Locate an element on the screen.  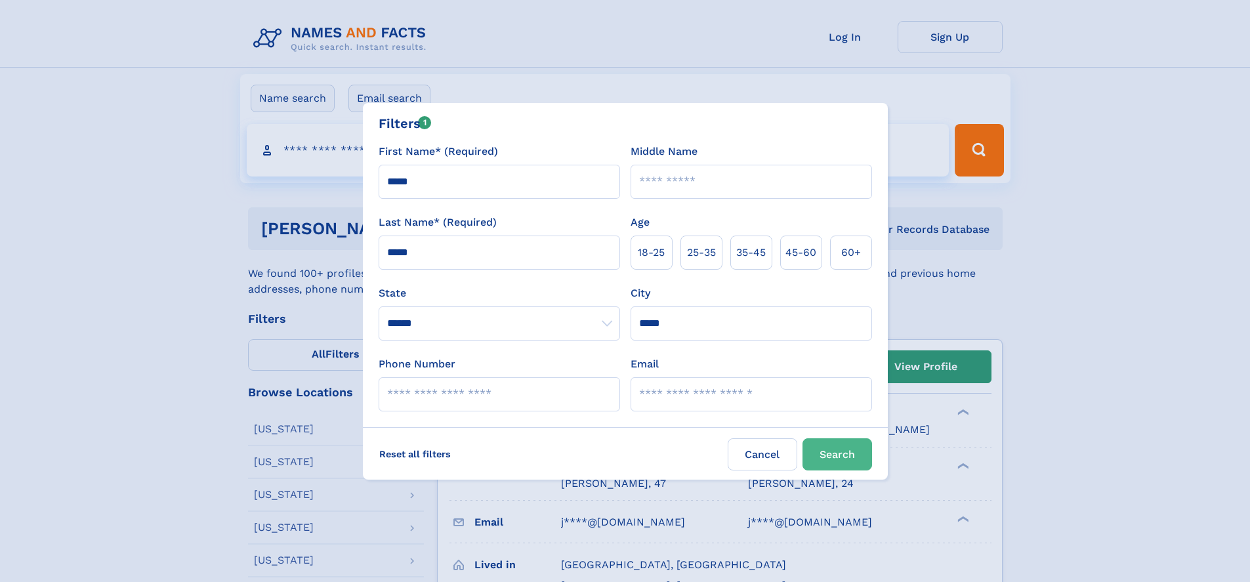
label: City is located at coordinates (640, 293).